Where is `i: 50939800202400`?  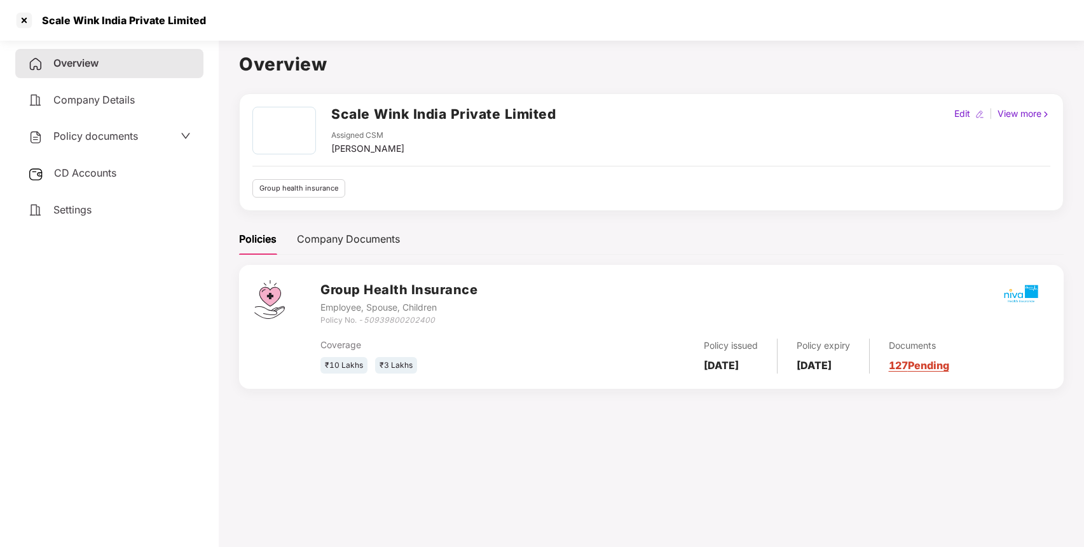
i: 50939800202400 is located at coordinates (399, 320).